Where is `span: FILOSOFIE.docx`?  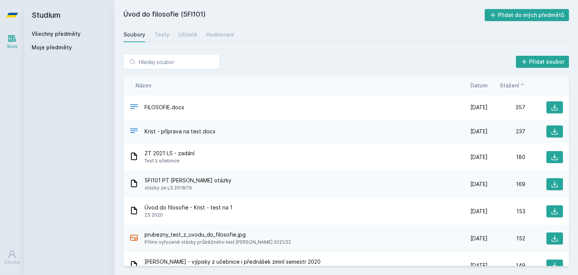 span: FILOSOFIE.docx is located at coordinates (164, 107).